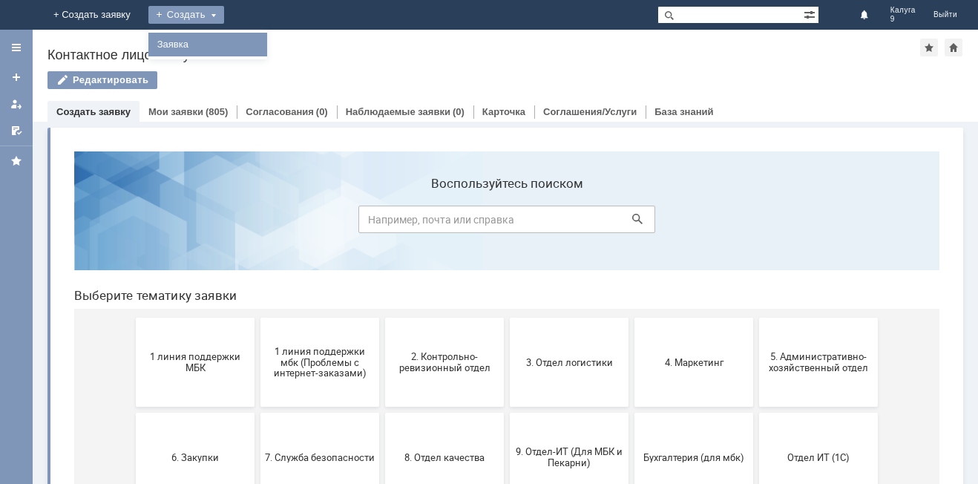  What do you see at coordinates (133, 317) in the screenshot?
I see `span: 6. Закупки` at bounding box center [133, 317].